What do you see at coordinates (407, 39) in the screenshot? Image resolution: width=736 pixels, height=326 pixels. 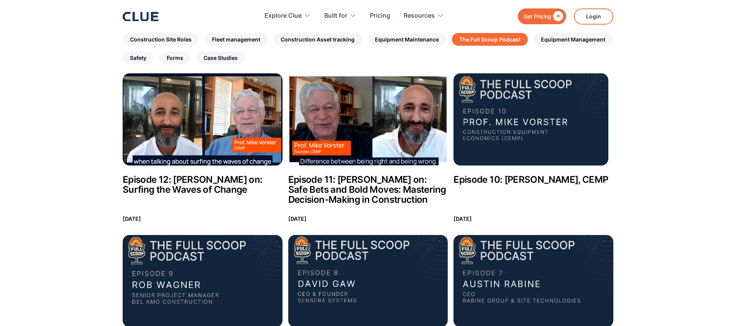 I see `a: Equipment Maintenance` at bounding box center [407, 39].